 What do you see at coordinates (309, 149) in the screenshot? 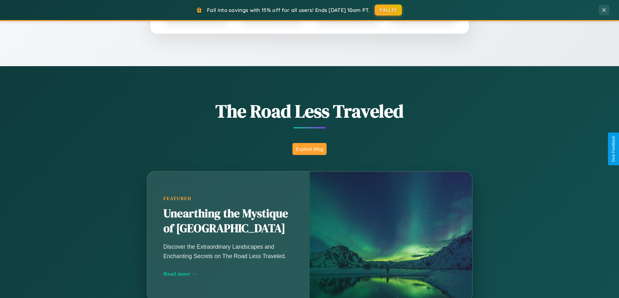
I see `button: Explore Blog` at bounding box center [309, 149].